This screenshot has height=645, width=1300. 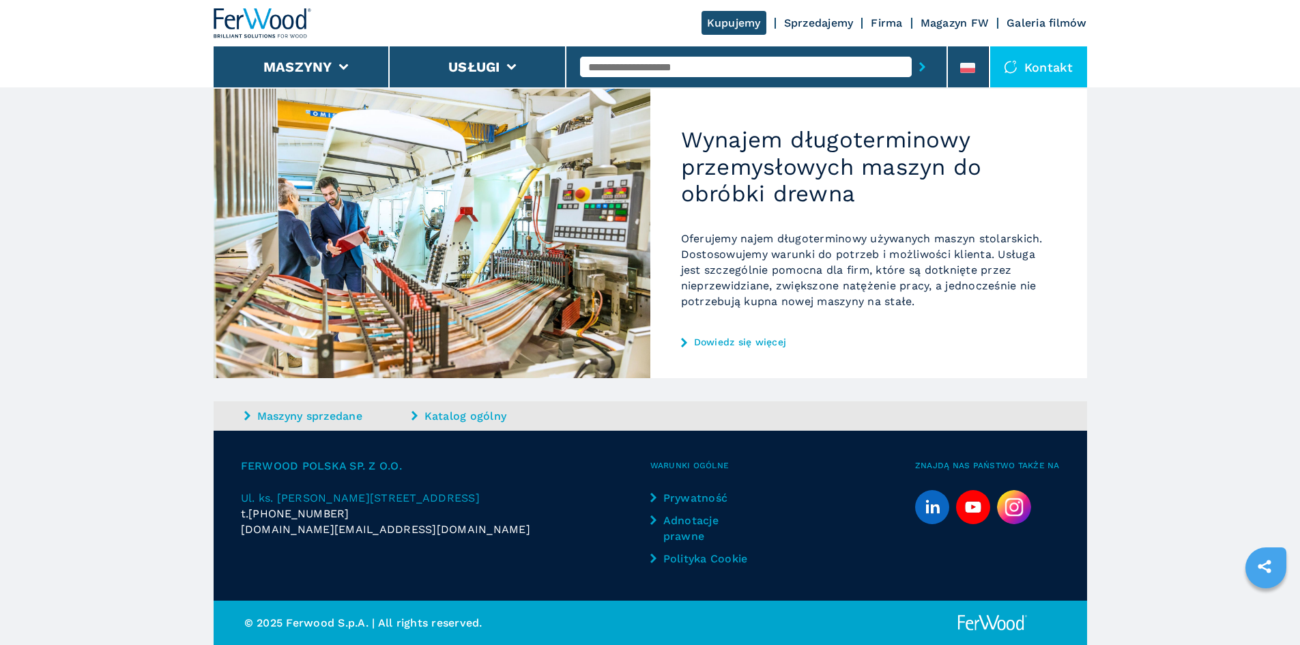 I want to click on a: Maszyny sprzedane, so click(x=326, y=416).